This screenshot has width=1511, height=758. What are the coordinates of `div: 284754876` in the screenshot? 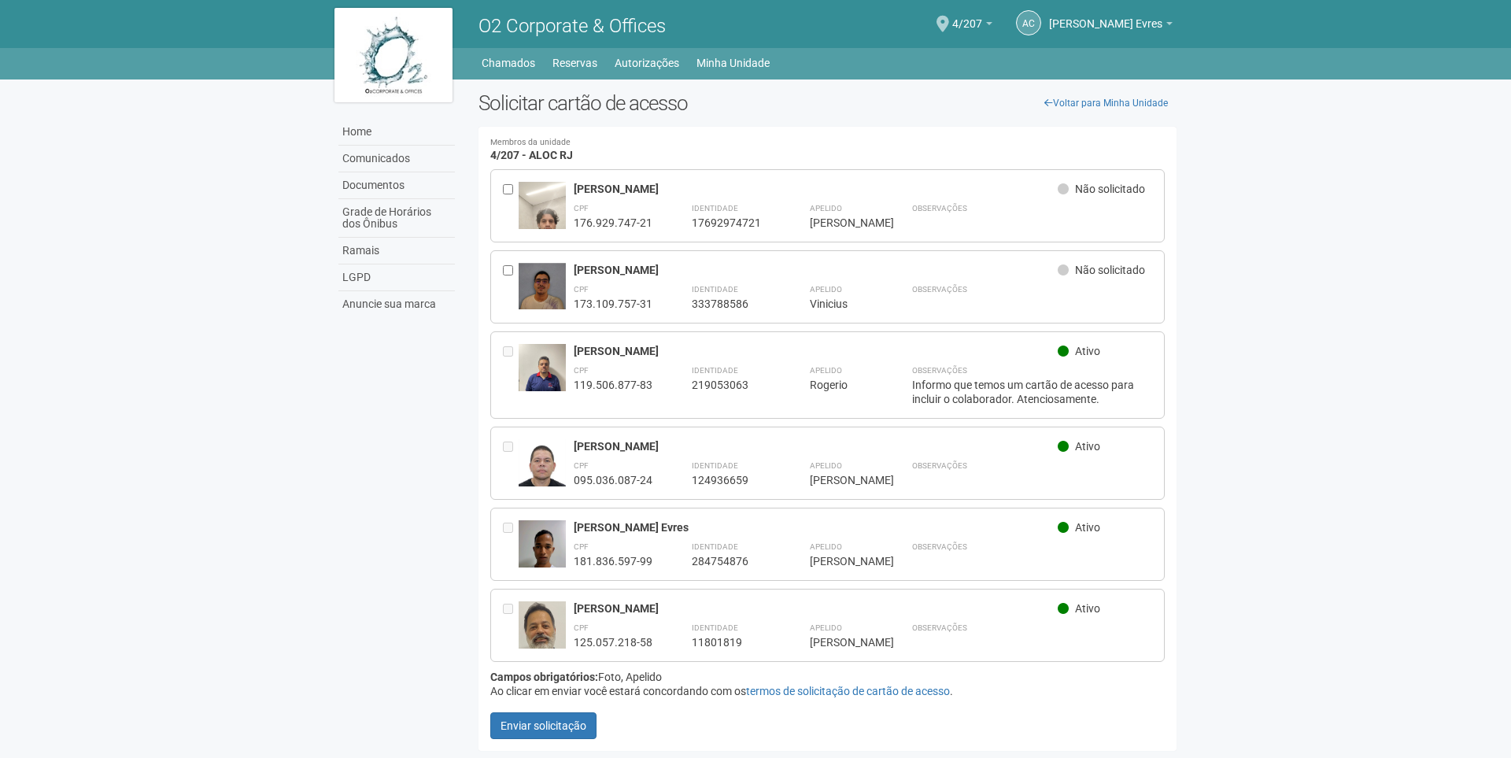 It's located at (731, 561).